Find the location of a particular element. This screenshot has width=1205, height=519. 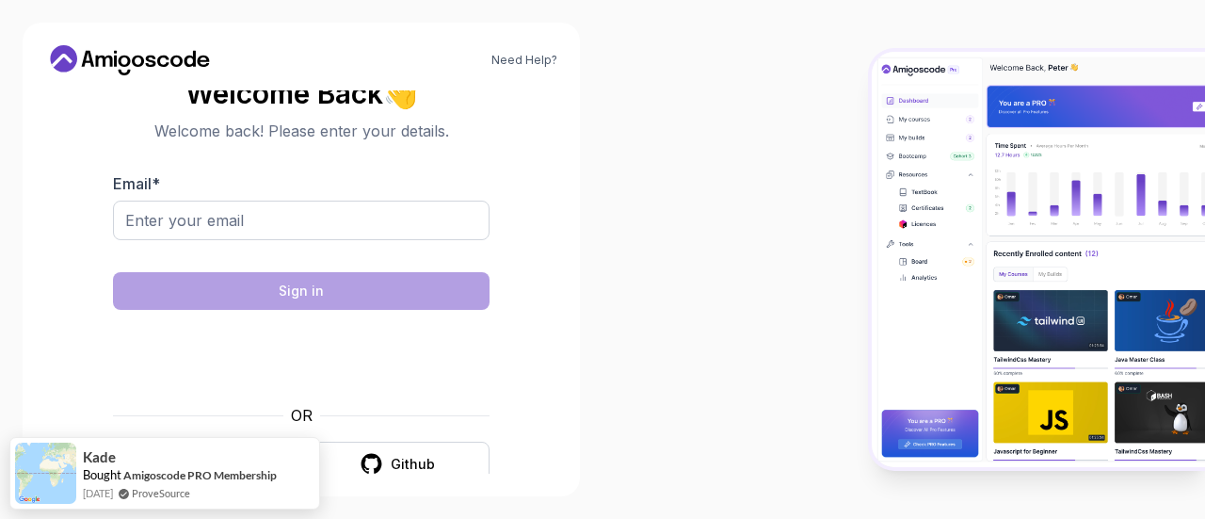

h2: Welcome Back is located at coordinates (301, 93).